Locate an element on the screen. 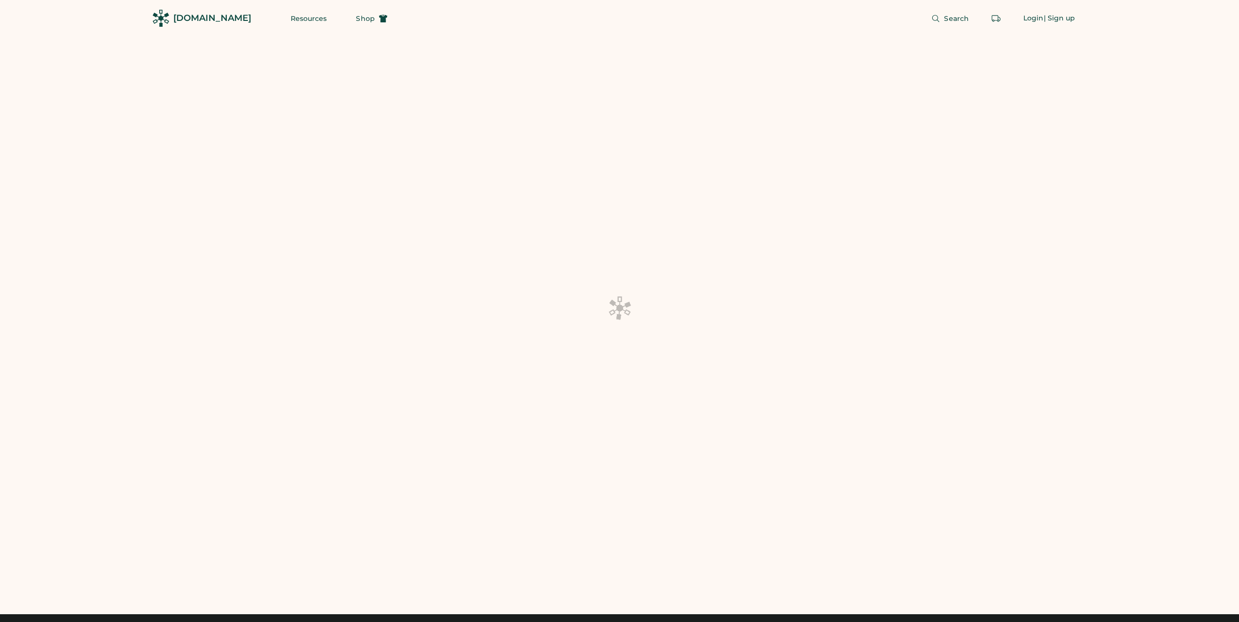 The width and height of the screenshot is (1239, 622). span: Shop is located at coordinates (365, 18).